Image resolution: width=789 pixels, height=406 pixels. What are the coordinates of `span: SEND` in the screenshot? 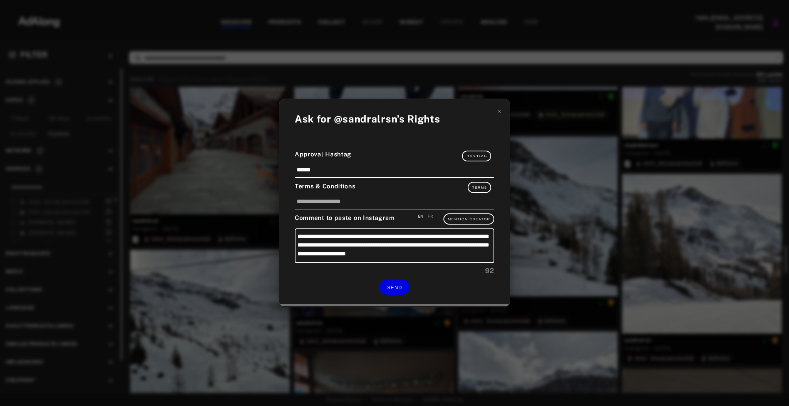 It's located at (394, 288).